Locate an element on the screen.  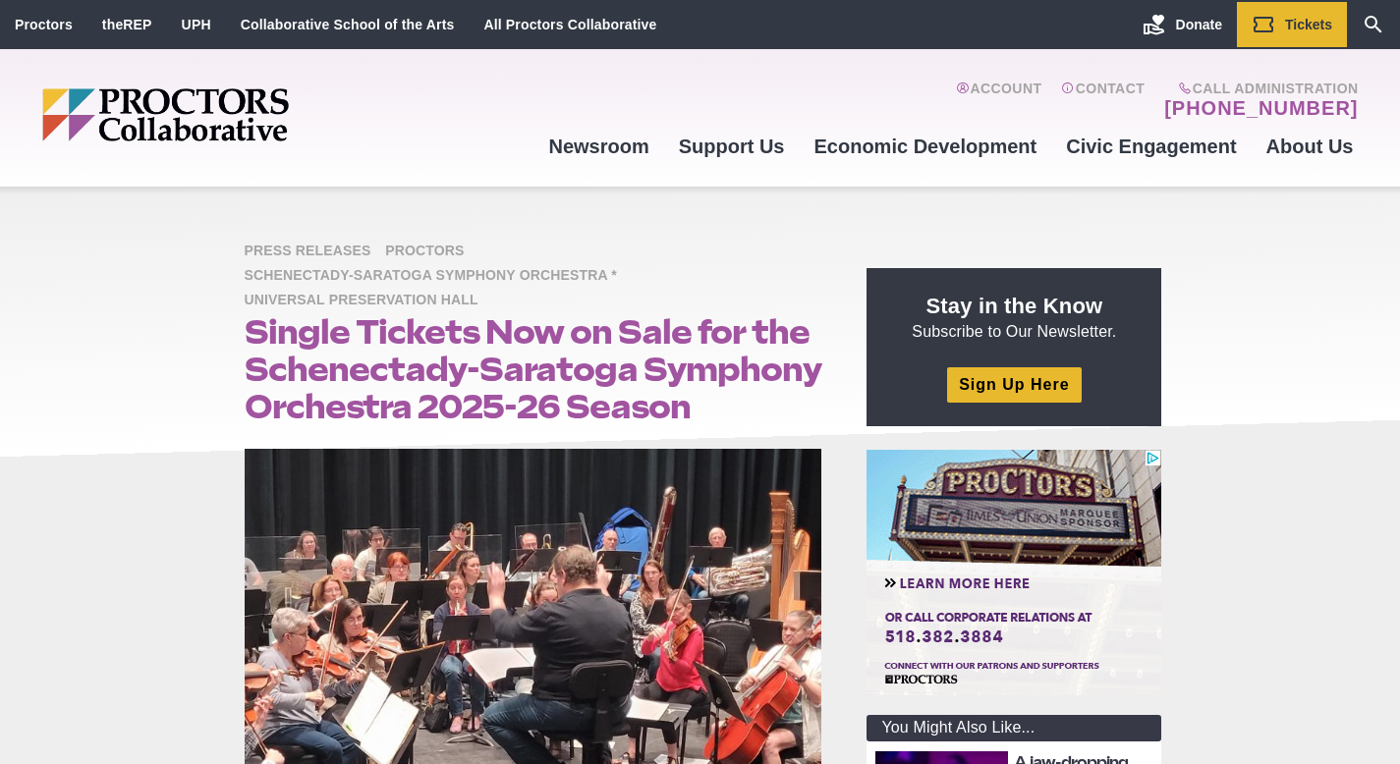
a: Civic Engagement is located at coordinates (1150, 146).